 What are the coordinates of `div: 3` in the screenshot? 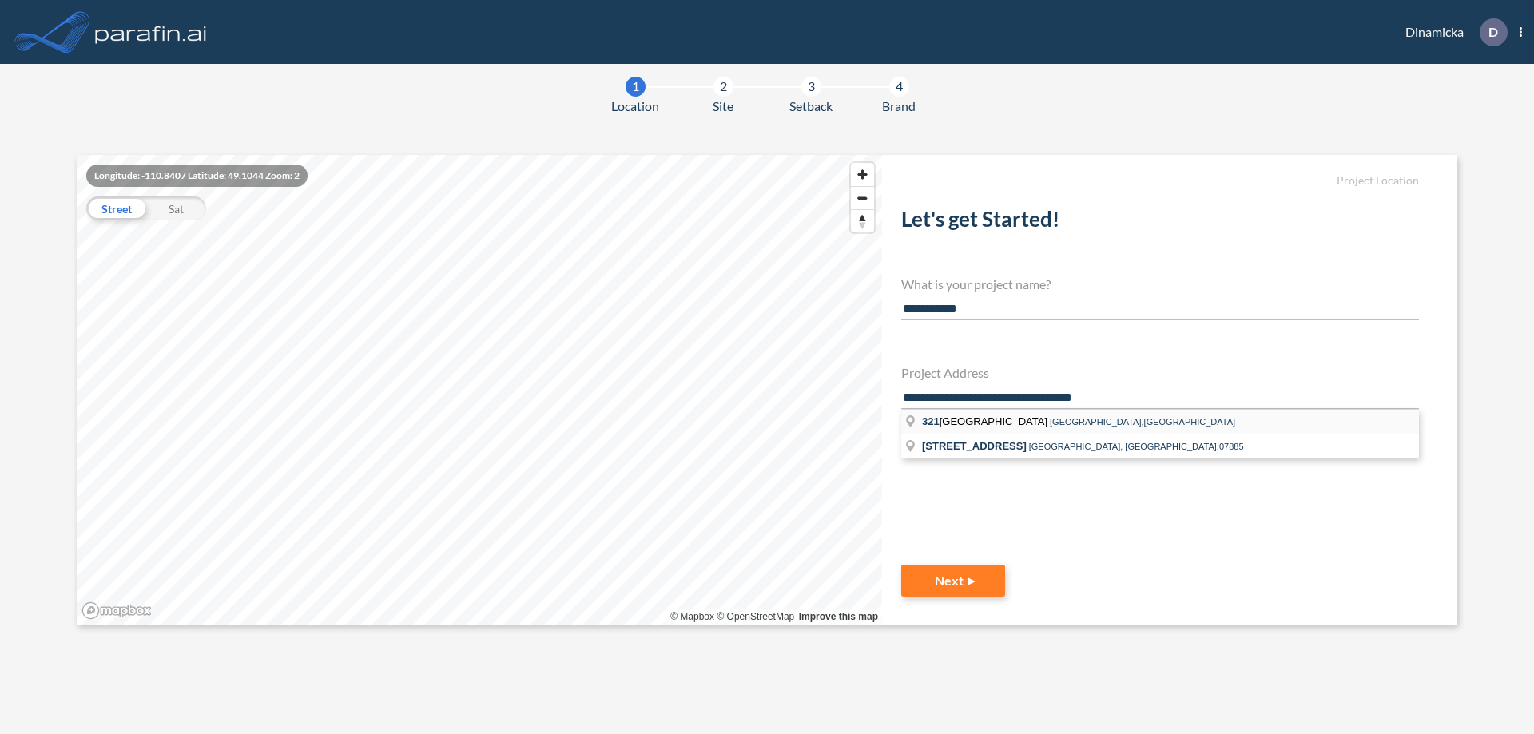 It's located at (811, 86).